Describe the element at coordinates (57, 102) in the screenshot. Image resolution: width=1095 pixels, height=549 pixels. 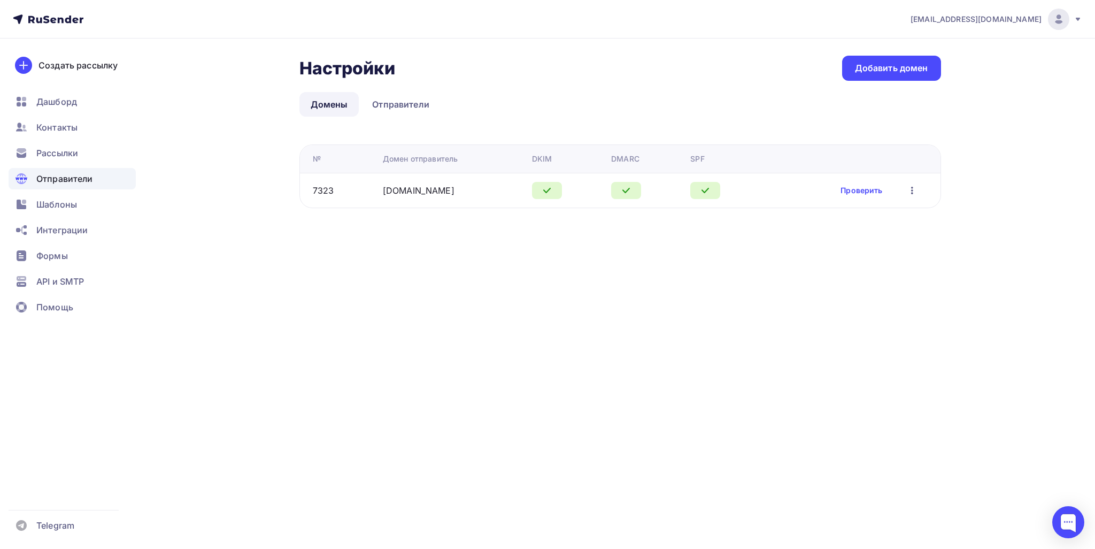
I see `span: Дашборд` at that location.